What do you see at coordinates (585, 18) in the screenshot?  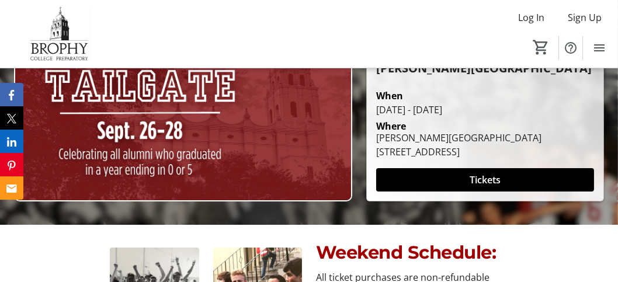 I see `button: Sign Up` at bounding box center [585, 18].